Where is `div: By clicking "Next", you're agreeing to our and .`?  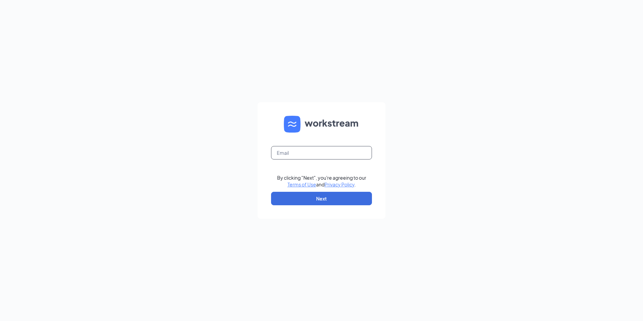 div: By clicking "Next", you're agreeing to our and . is located at coordinates (322, 181).